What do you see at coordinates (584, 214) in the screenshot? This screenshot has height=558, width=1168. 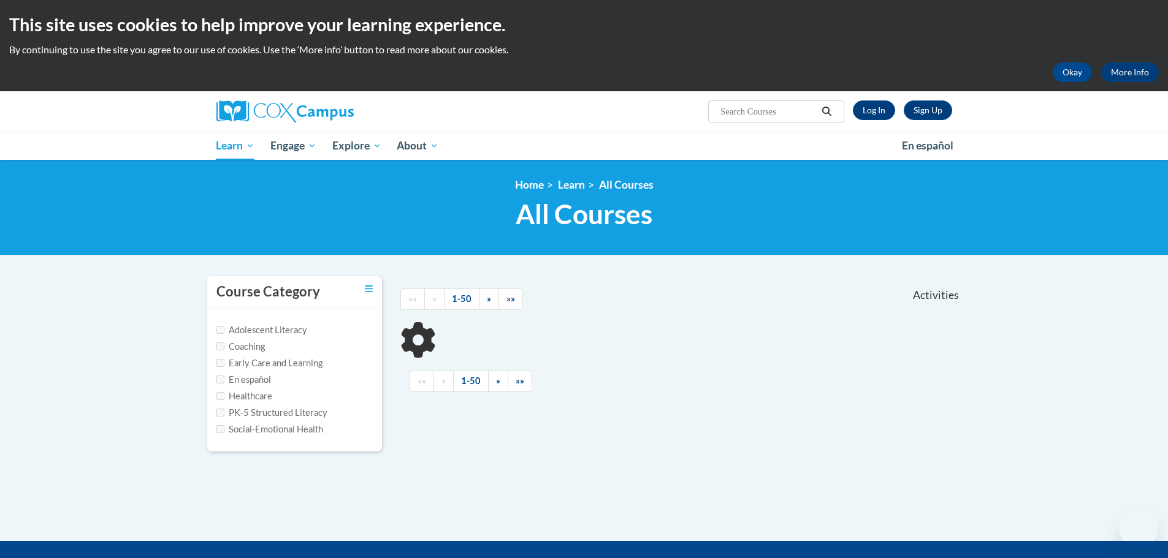 I see `span: All Courses` at bounding box center [584, 214].